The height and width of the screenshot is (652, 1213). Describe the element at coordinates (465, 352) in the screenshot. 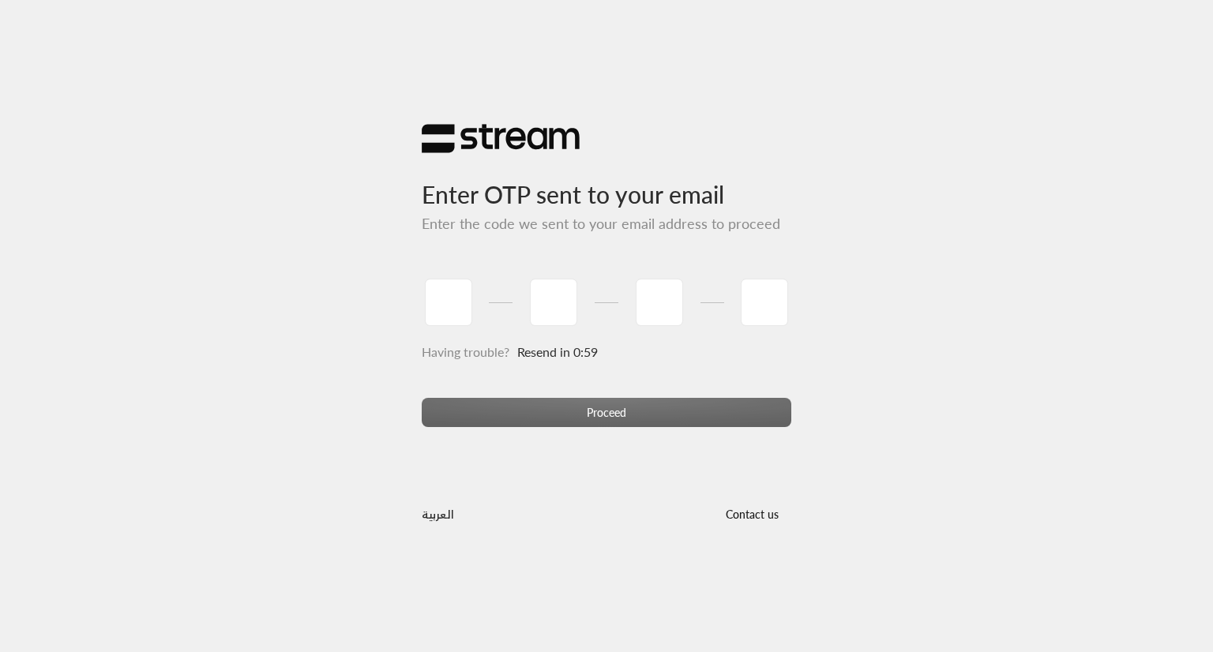

I see `span: Having trouble?` at that location.